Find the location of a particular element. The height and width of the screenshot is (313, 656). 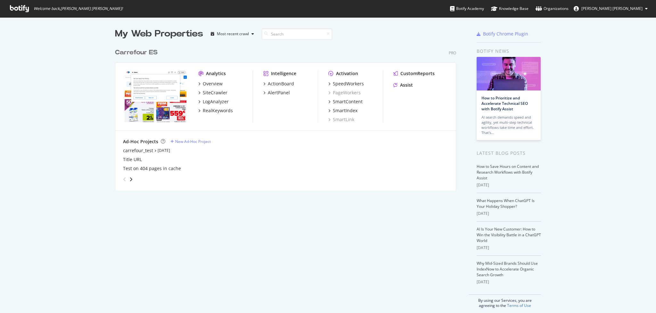

a: SmartLink is located at coordinates (341, 120).